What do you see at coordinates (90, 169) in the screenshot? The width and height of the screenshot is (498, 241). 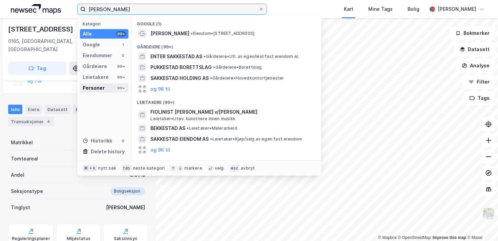 I see `div: ⌘ + k` at bounding box center [90, 169].